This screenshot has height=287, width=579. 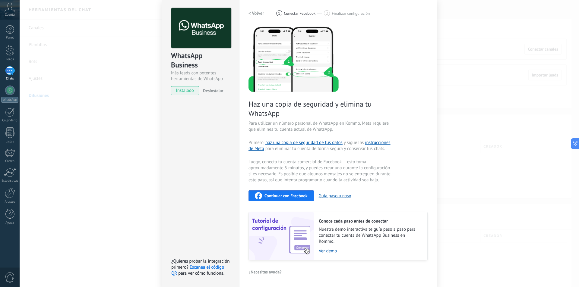 What do you see at coordinates (10, 100) in the screenshot?
I see `div: WhatsApp` at bounding box center [10, 100].